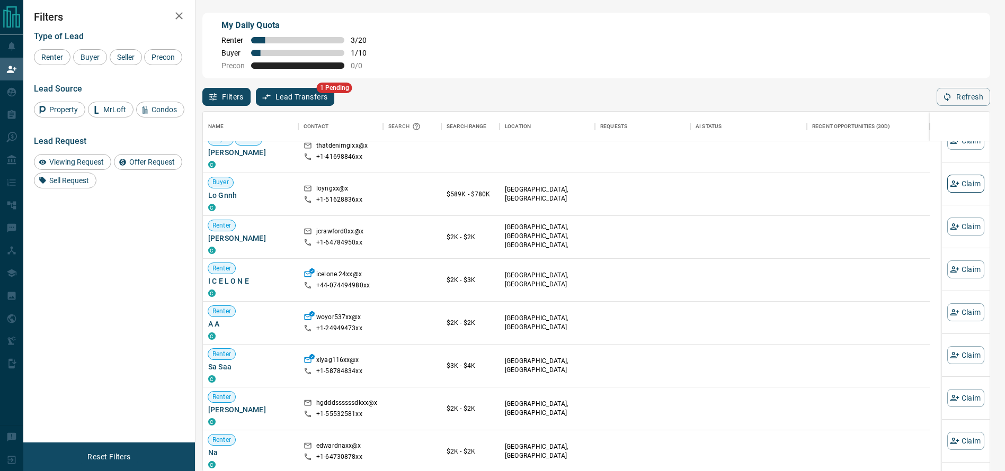 The width and height of the screenshot is (1005, 471). What do you see at coordinates (148, 162) in the screenshot?
I see `div: Offer Request` at bounding box center [148, 162].